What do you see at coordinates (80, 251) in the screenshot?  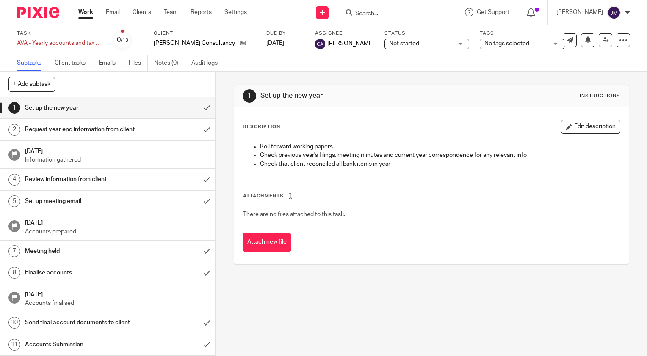 I see `h1: Meeting held` at bounding box center [80, 251].